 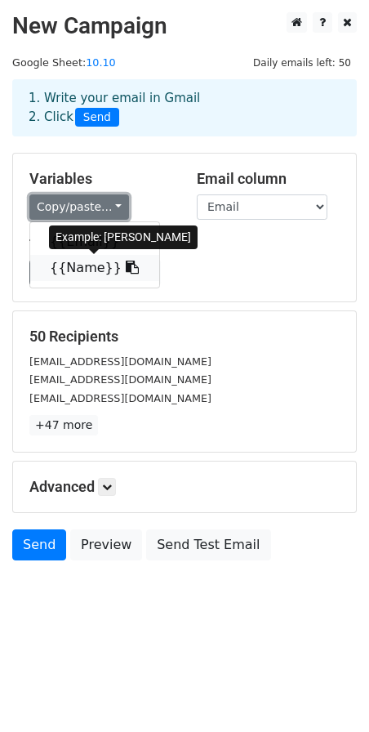 I want to click on a: 10.10, so click(x=100, y=62).